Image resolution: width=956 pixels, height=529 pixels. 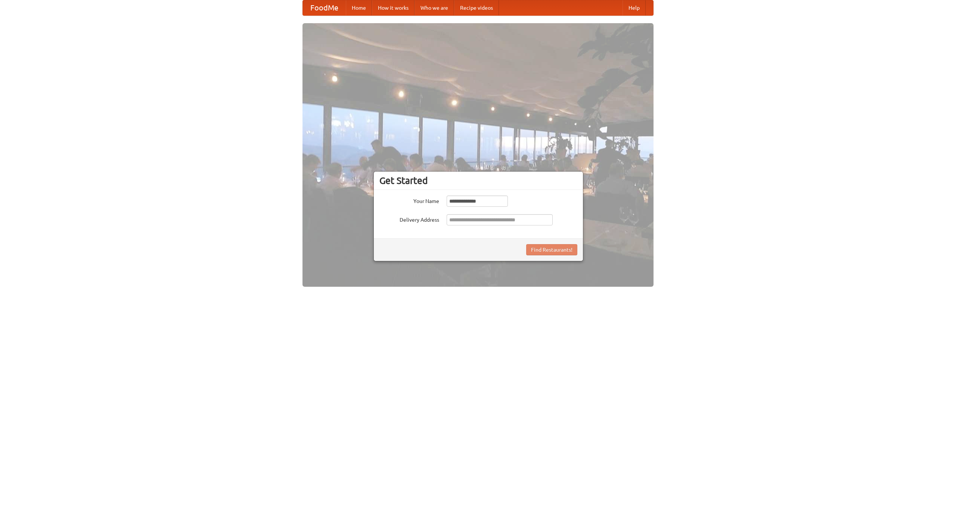 What do you see at coordinates (552, 250) in the screenshot?
I see `button: Find Restaurants!` at bounding box center [552, 250].